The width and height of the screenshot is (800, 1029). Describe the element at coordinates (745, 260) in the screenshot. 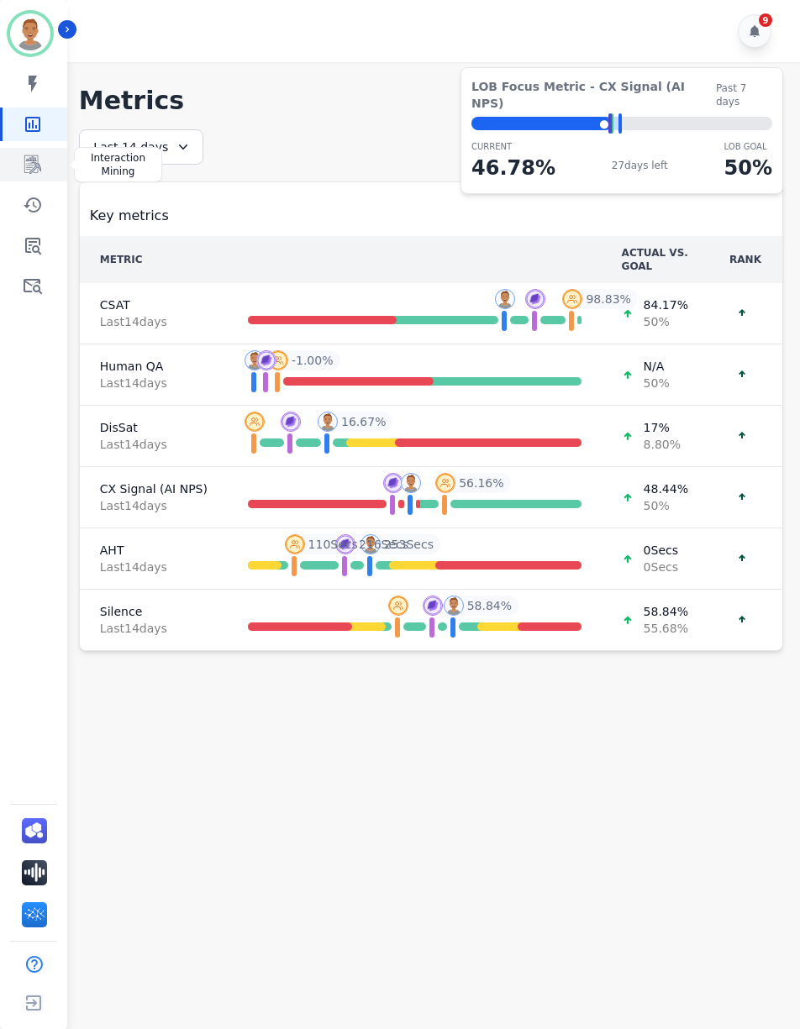

I see `th: RANK` at that location.